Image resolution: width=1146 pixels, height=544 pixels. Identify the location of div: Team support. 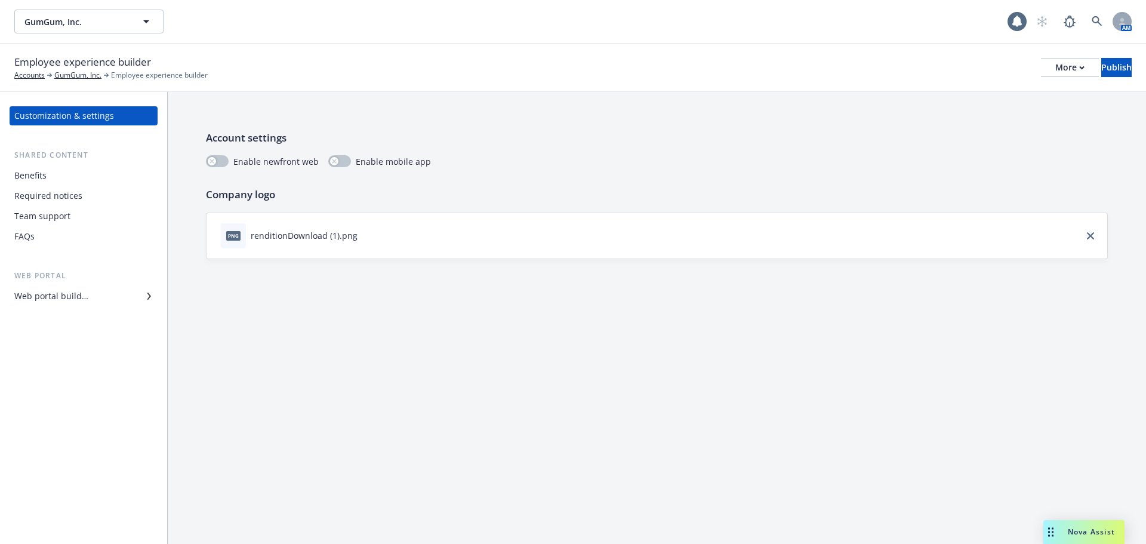
(42, 216).